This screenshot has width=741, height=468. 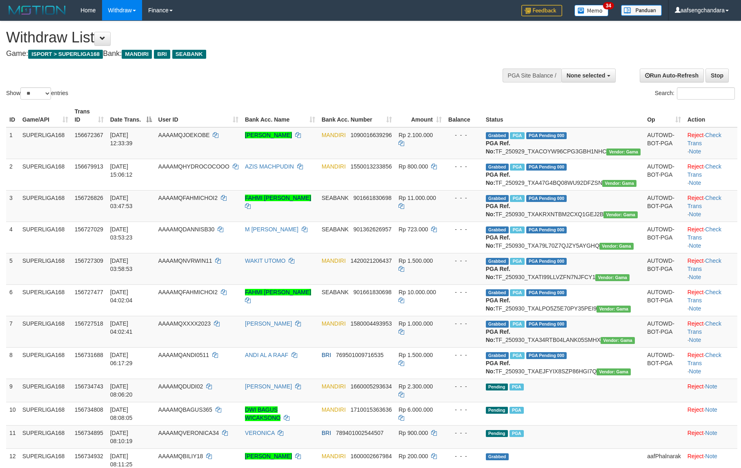 I want to click on a: ANDI AL A RAAF, so click(x=266, y=355).